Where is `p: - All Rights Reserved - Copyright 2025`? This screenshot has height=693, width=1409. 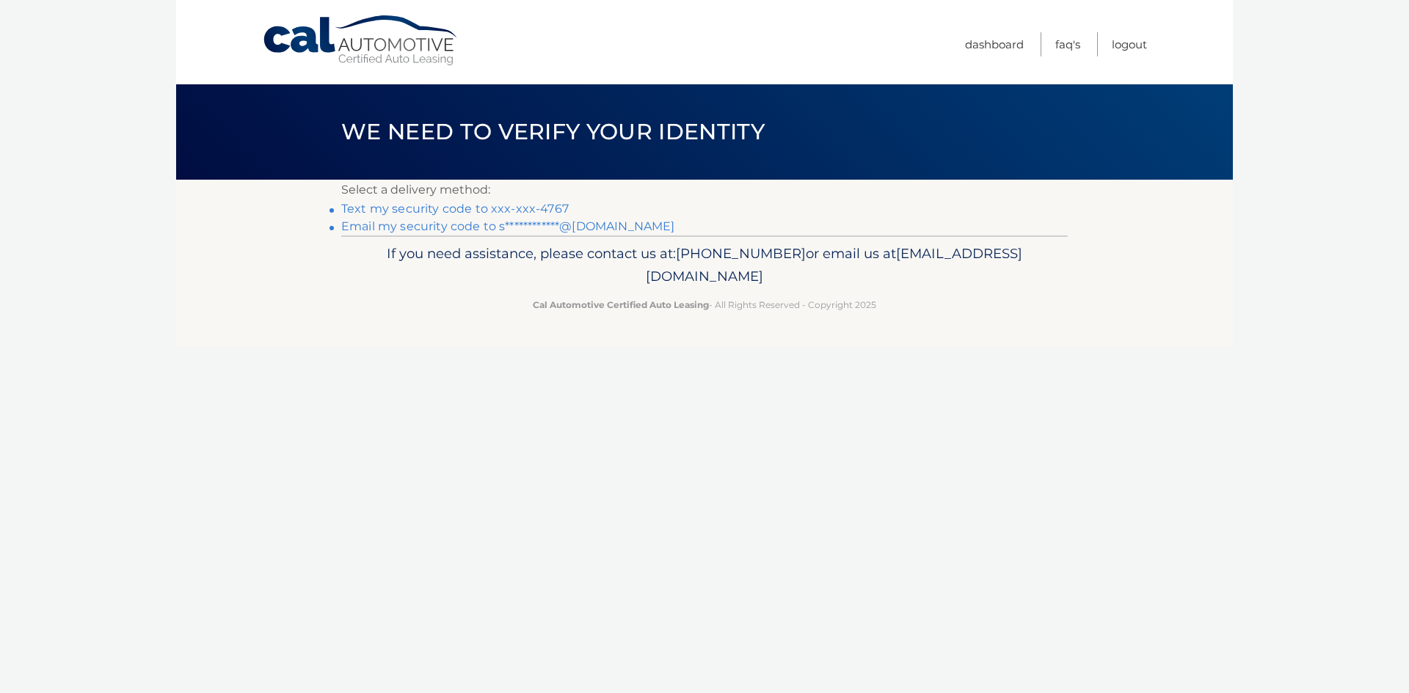
p: - All Rights Reserved - Copyright 2025 is located at coordinates (704, 305).